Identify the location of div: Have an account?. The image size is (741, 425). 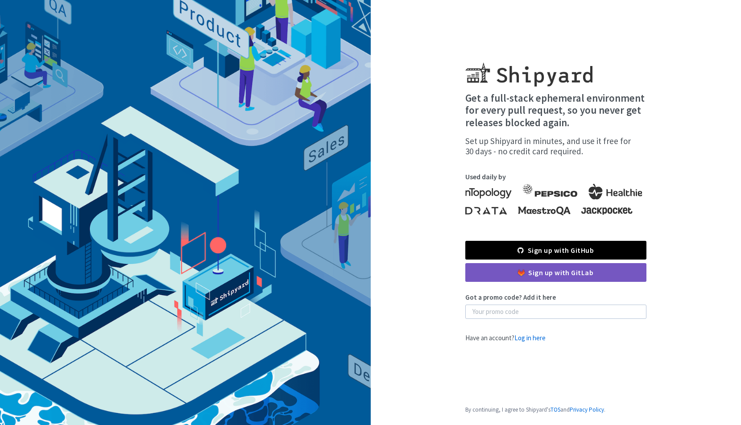
(556, 338).